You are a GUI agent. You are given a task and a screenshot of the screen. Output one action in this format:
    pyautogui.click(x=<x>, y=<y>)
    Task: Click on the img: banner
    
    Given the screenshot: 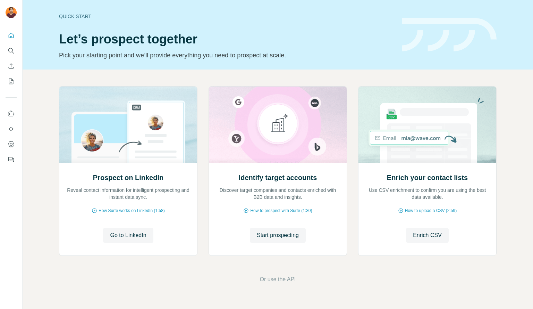 What is the action you would take?
    pyautogui.click(x=449, y=35)
    